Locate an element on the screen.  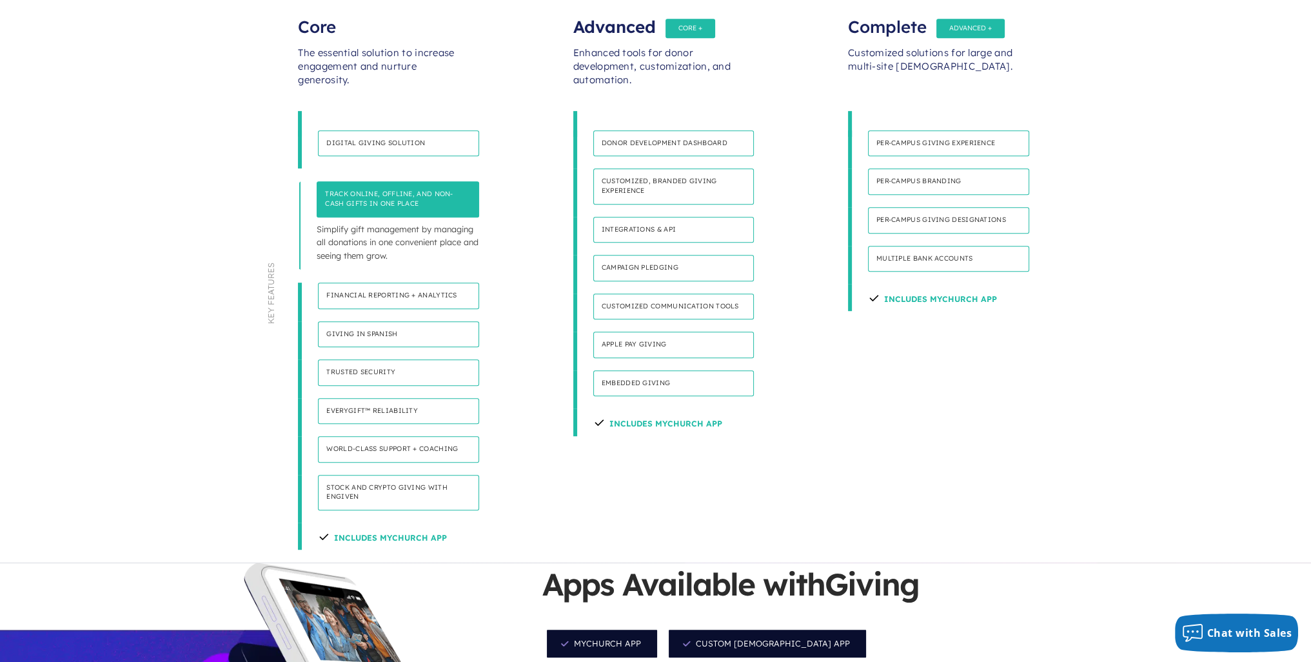
button: Chat with Sales is located at coordinates (1237, 633).